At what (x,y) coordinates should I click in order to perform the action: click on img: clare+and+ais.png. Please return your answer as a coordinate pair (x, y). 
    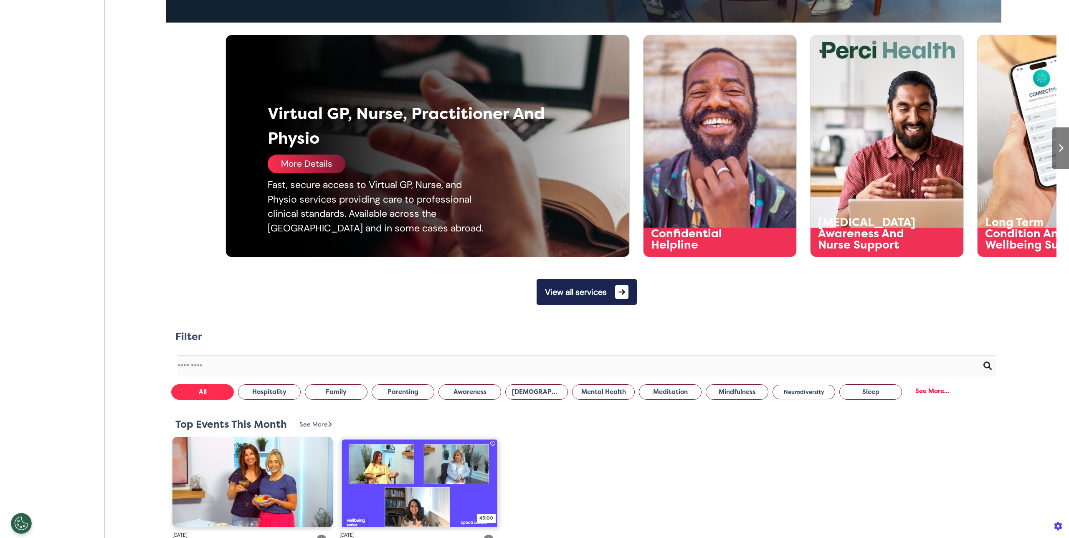
    Looking at the image, I should click on (253, 482).